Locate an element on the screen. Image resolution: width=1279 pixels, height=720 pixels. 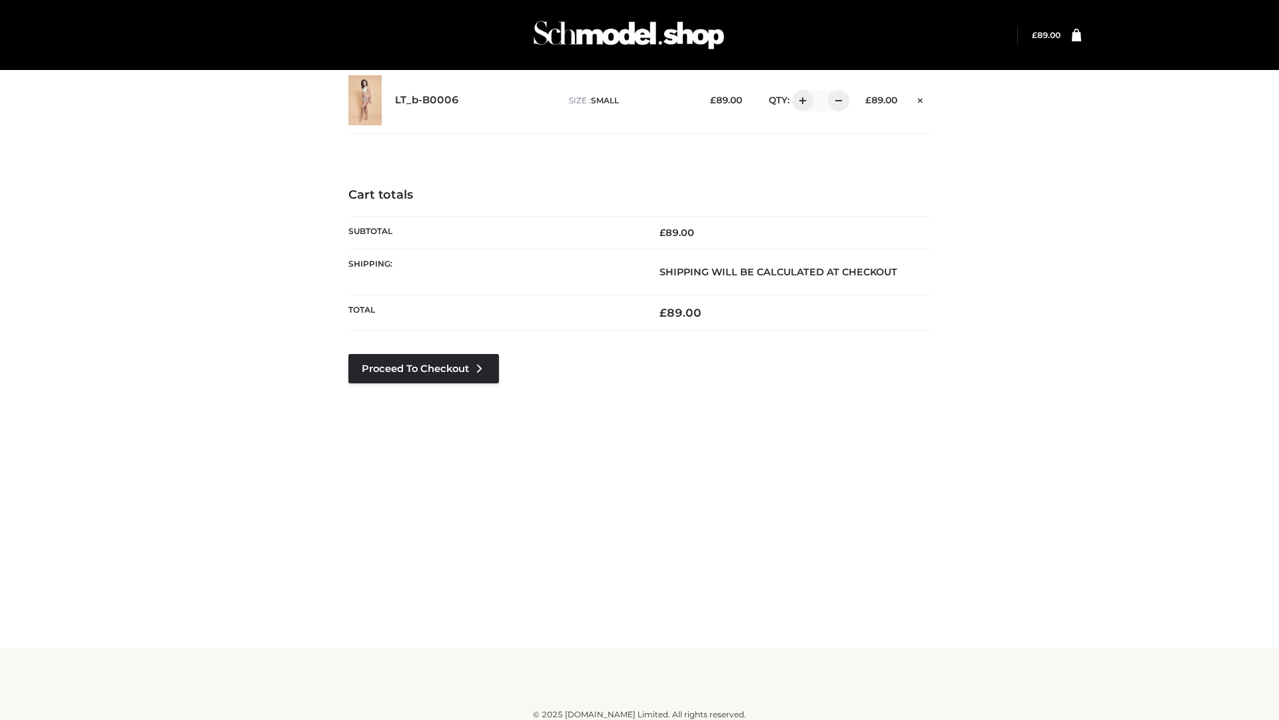
a: Remove this item is located at coordinates (921, 99).